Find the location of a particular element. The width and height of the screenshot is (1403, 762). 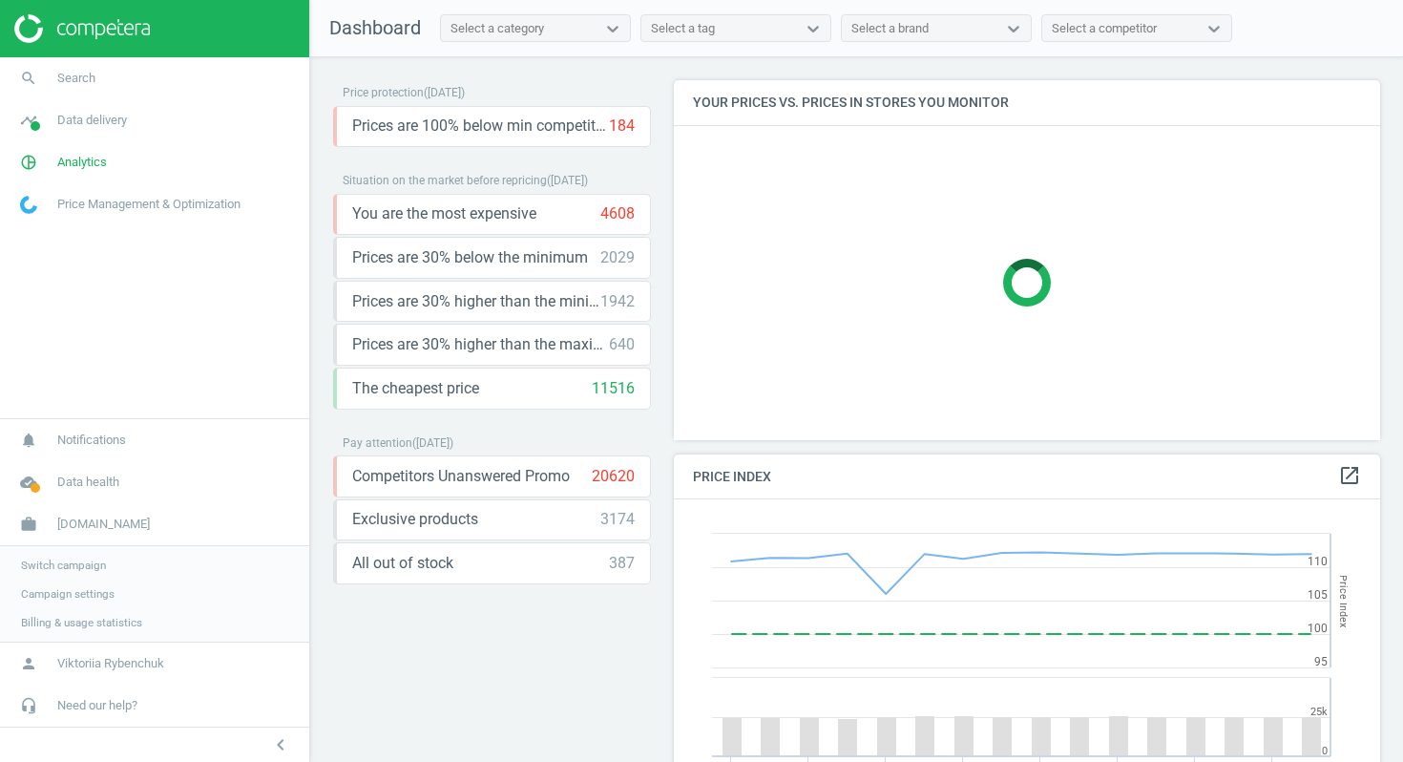

tspan: Price Index is located at coordinates (1343, 600).